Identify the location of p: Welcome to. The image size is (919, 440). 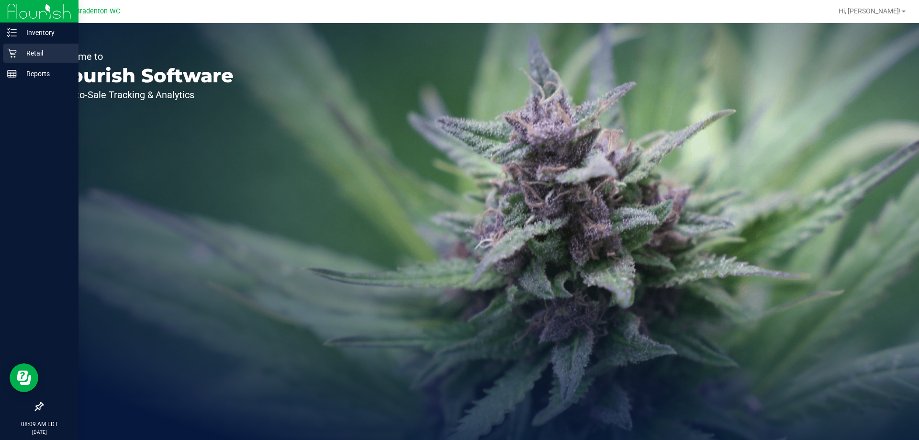
(143, 56).